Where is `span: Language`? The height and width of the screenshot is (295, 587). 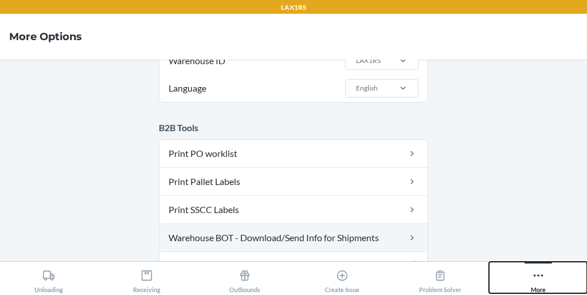 span: Language is located at coordinates (188, 88).